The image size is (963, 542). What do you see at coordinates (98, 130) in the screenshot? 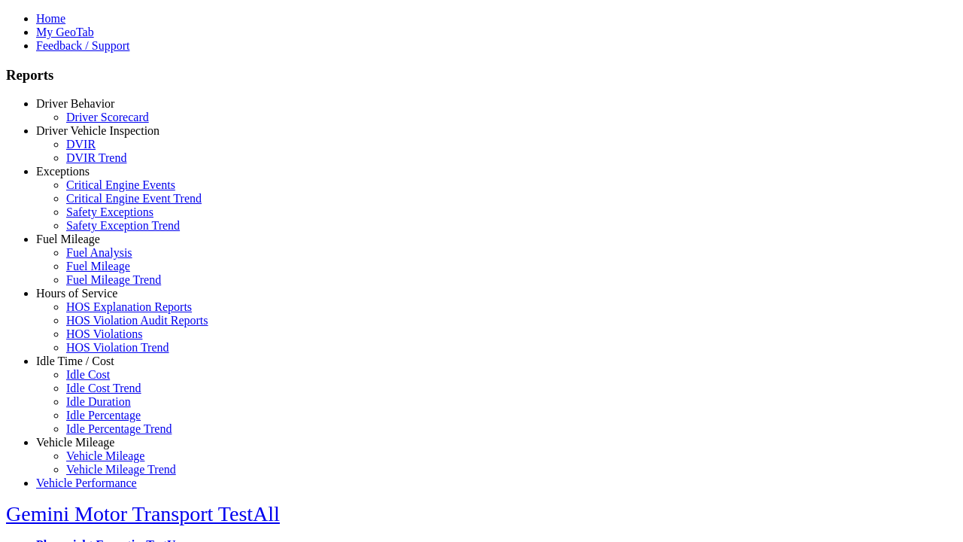
I see `a: Driver Vehicle Inspection` at bounding box center [98, 130].